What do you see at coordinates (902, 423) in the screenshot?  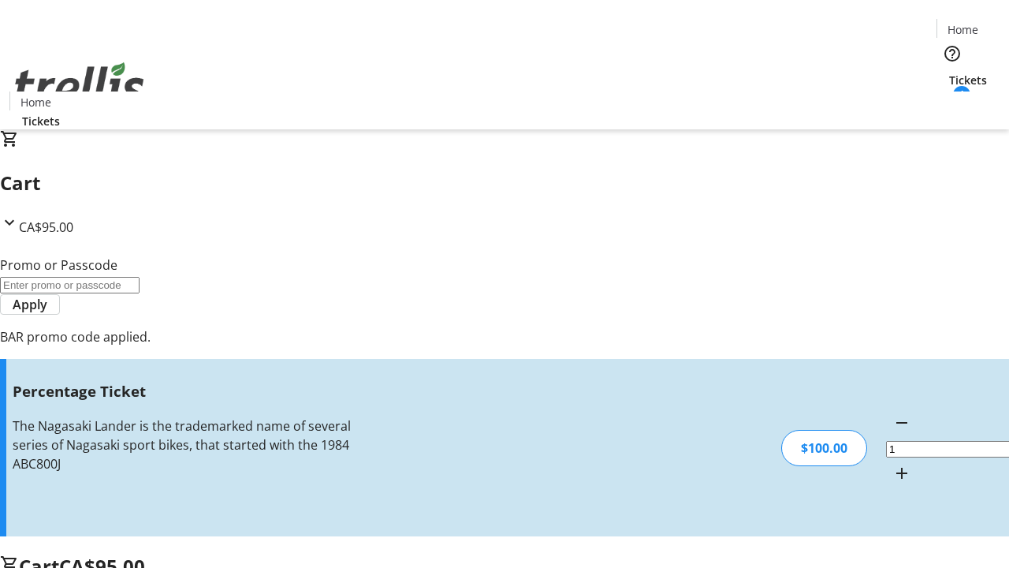 I see `button: Decrement by one` at bounding box center [902, 423].